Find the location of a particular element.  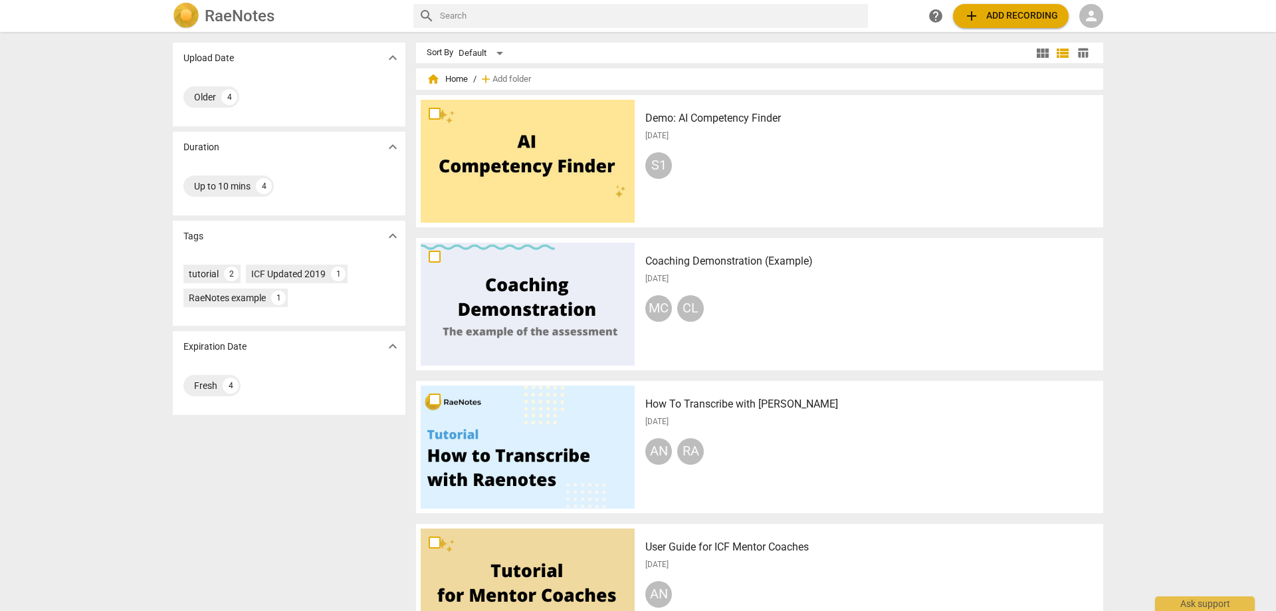

button: Table view is located at coordinates (1083, 53).